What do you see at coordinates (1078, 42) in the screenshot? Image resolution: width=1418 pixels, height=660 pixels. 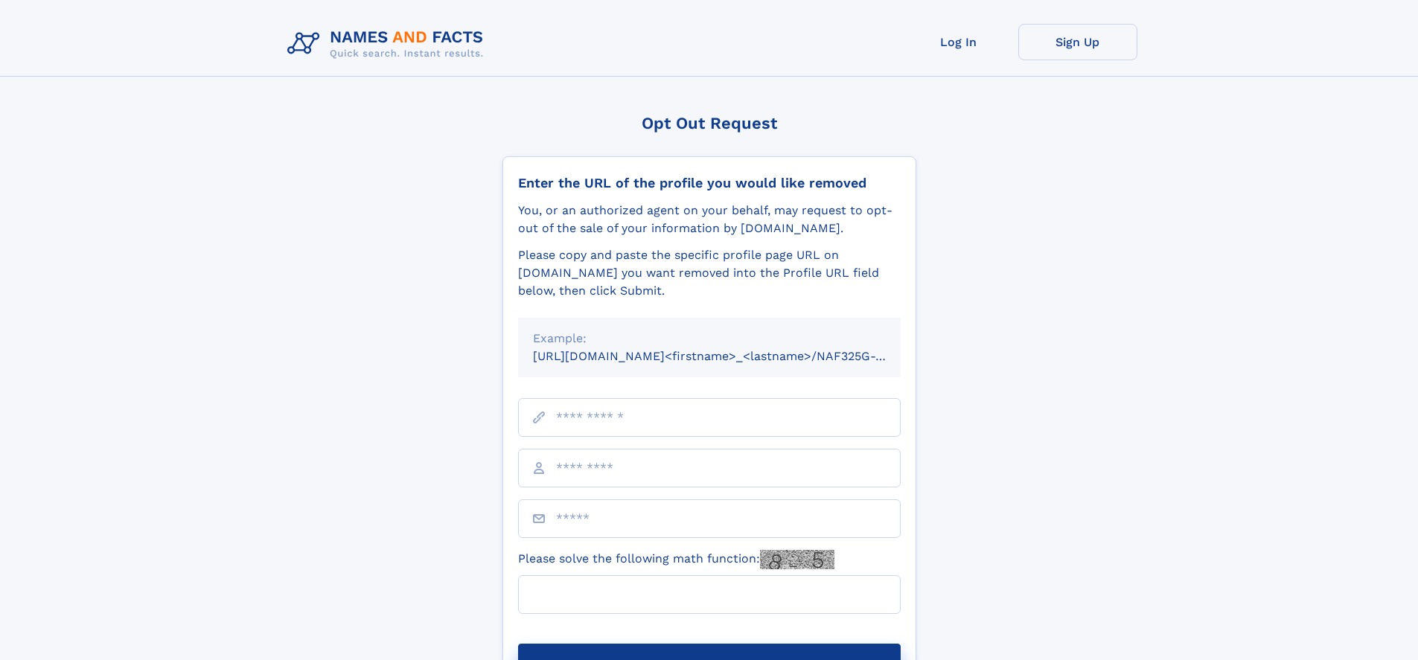 I see `a: Sign Up` at bounding box center [1078, 42].